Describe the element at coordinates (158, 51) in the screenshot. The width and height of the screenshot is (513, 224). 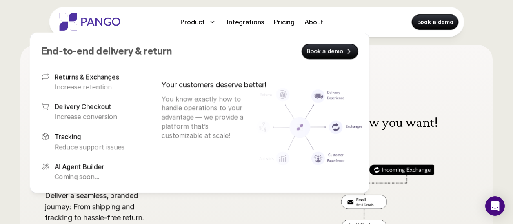
I see `span: return` at that location.